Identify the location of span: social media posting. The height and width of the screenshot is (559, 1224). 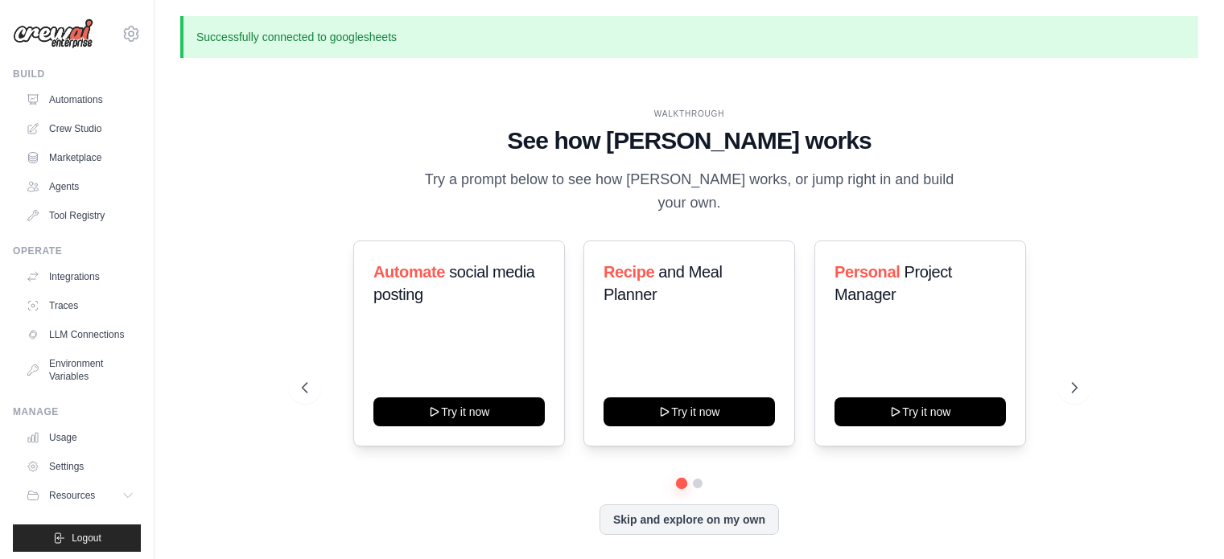
(454, 283).